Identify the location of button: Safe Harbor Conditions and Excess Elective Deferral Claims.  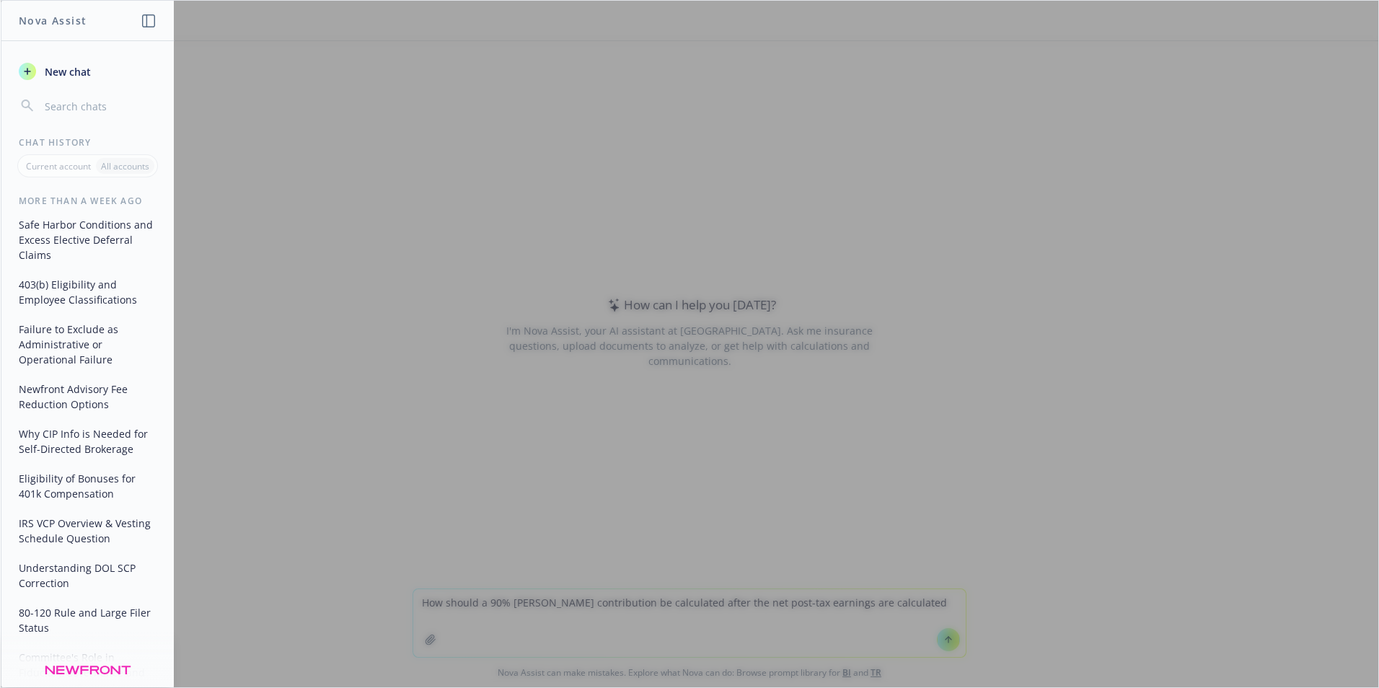
(87, 239).